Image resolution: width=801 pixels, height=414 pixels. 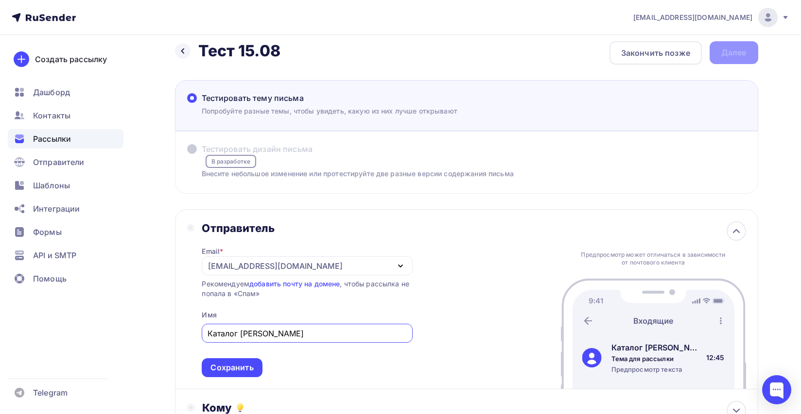 What do you see at coordinates (66, 139) in the screenshot?
I see `a: Рассылки` at bounding box center [66, 139].